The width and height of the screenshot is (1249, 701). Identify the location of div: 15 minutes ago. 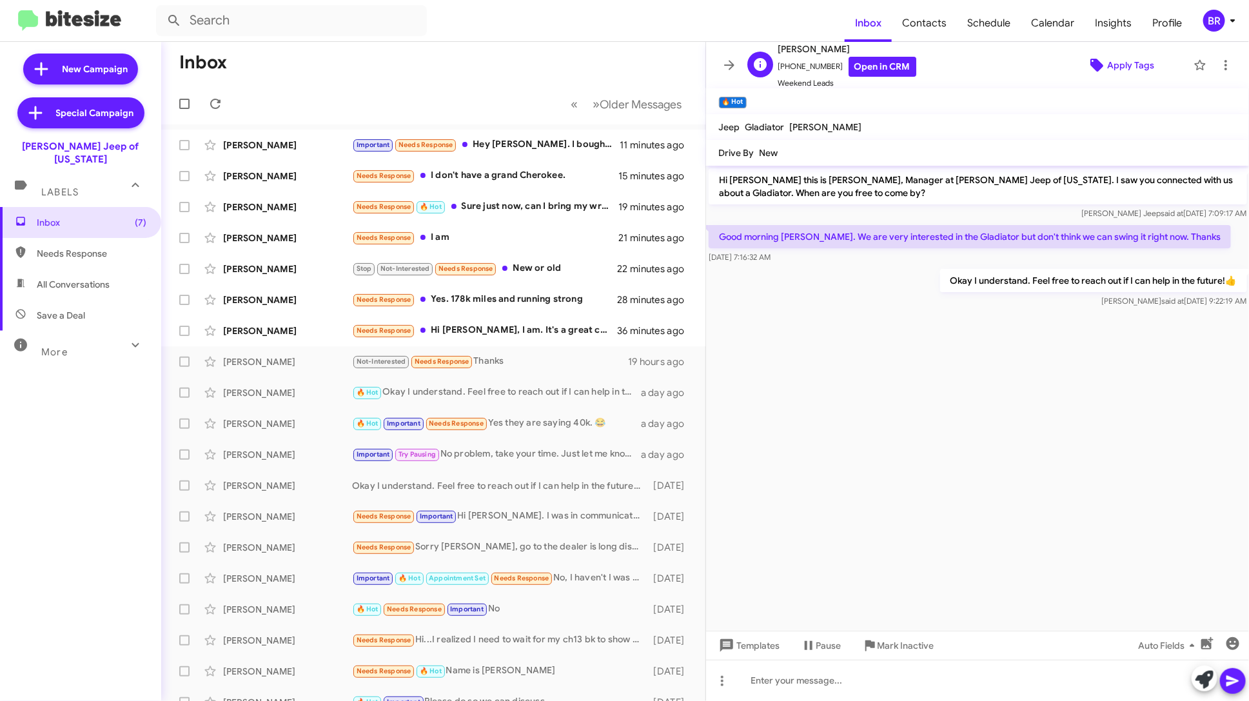
(657, 176).